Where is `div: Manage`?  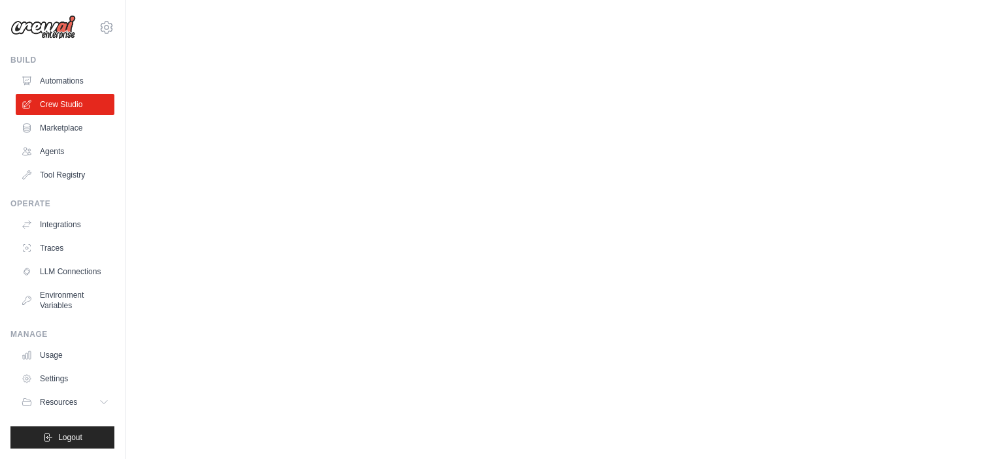 div: Manage is located at coordinates (62, 335).